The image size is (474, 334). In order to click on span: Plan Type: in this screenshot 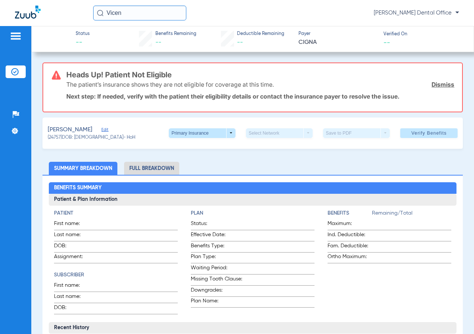, I will do `click(218, 258)`.